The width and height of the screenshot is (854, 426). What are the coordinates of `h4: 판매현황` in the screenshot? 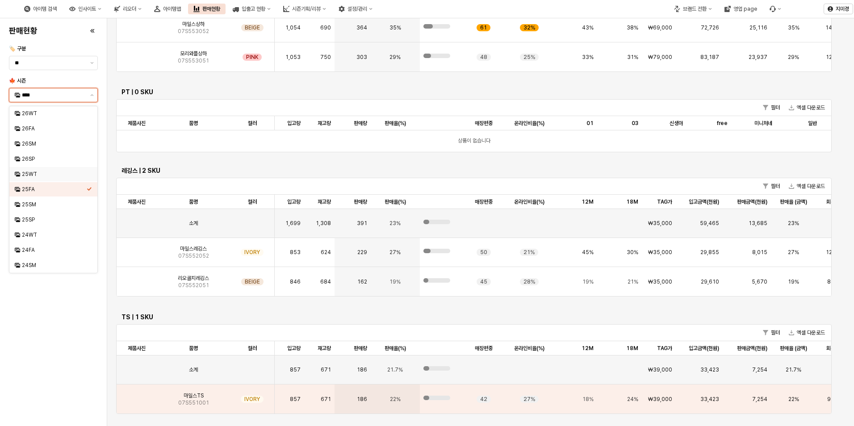 It's located at (23, 31).